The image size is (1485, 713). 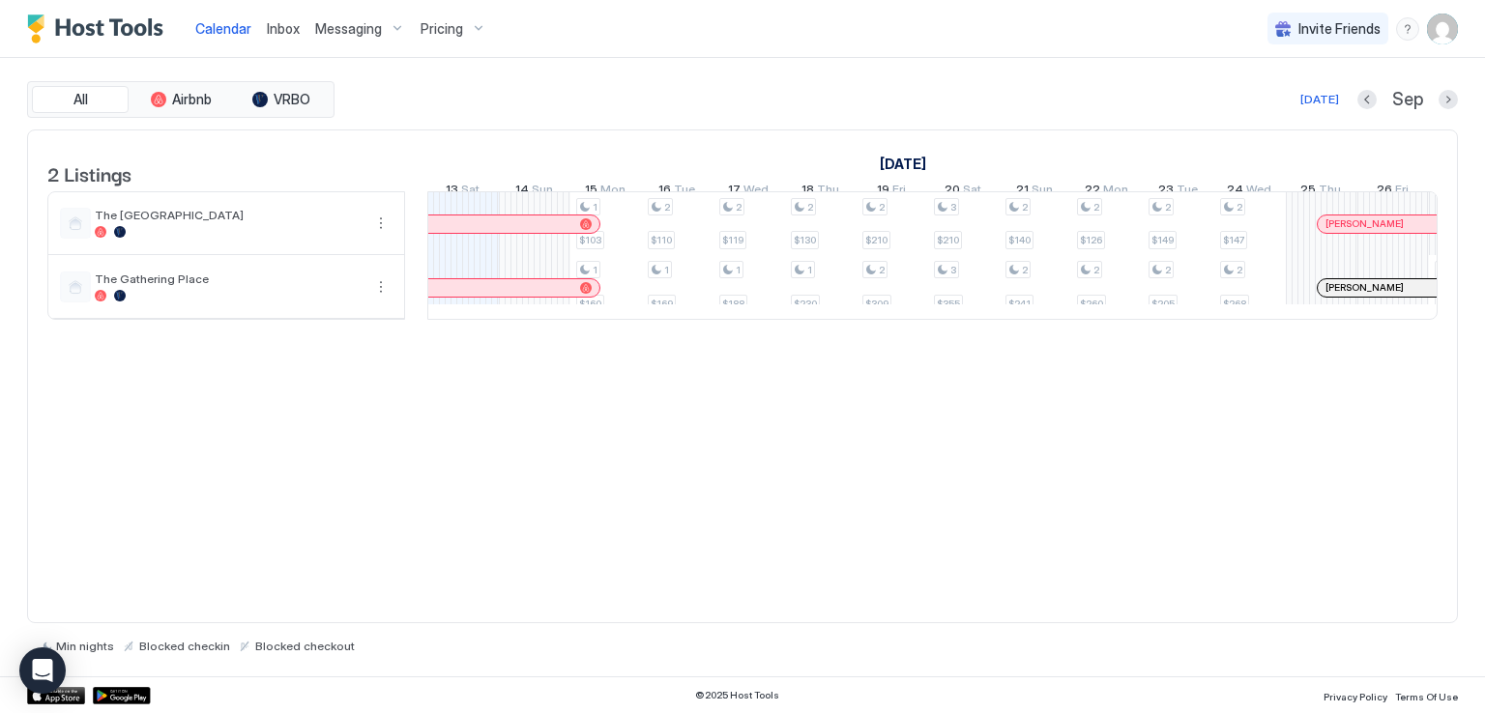 I want to click on a: September 21, 2025, so click(x=1034, y=191).